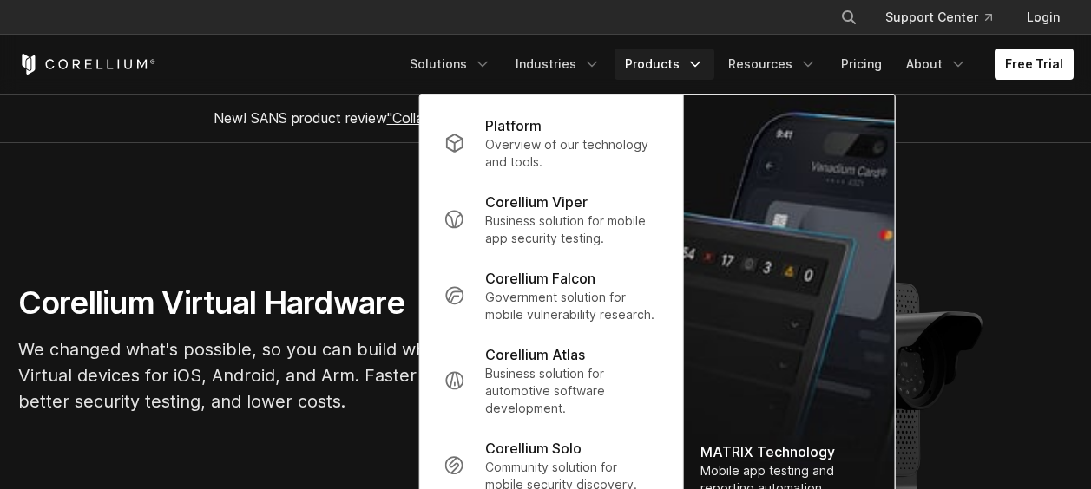 This screenshot has height=489, width=1091. Describe the element at coordinates (861, 64) in the screenshot. I see `a: Pricing` at that location.